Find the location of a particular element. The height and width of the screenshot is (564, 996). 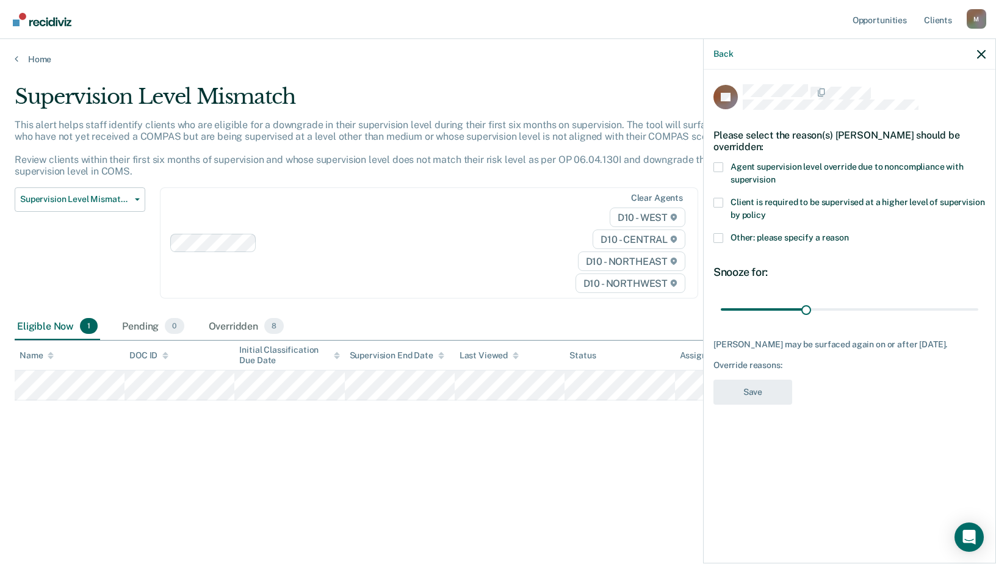

div: M is located at coordinates (977, 19).